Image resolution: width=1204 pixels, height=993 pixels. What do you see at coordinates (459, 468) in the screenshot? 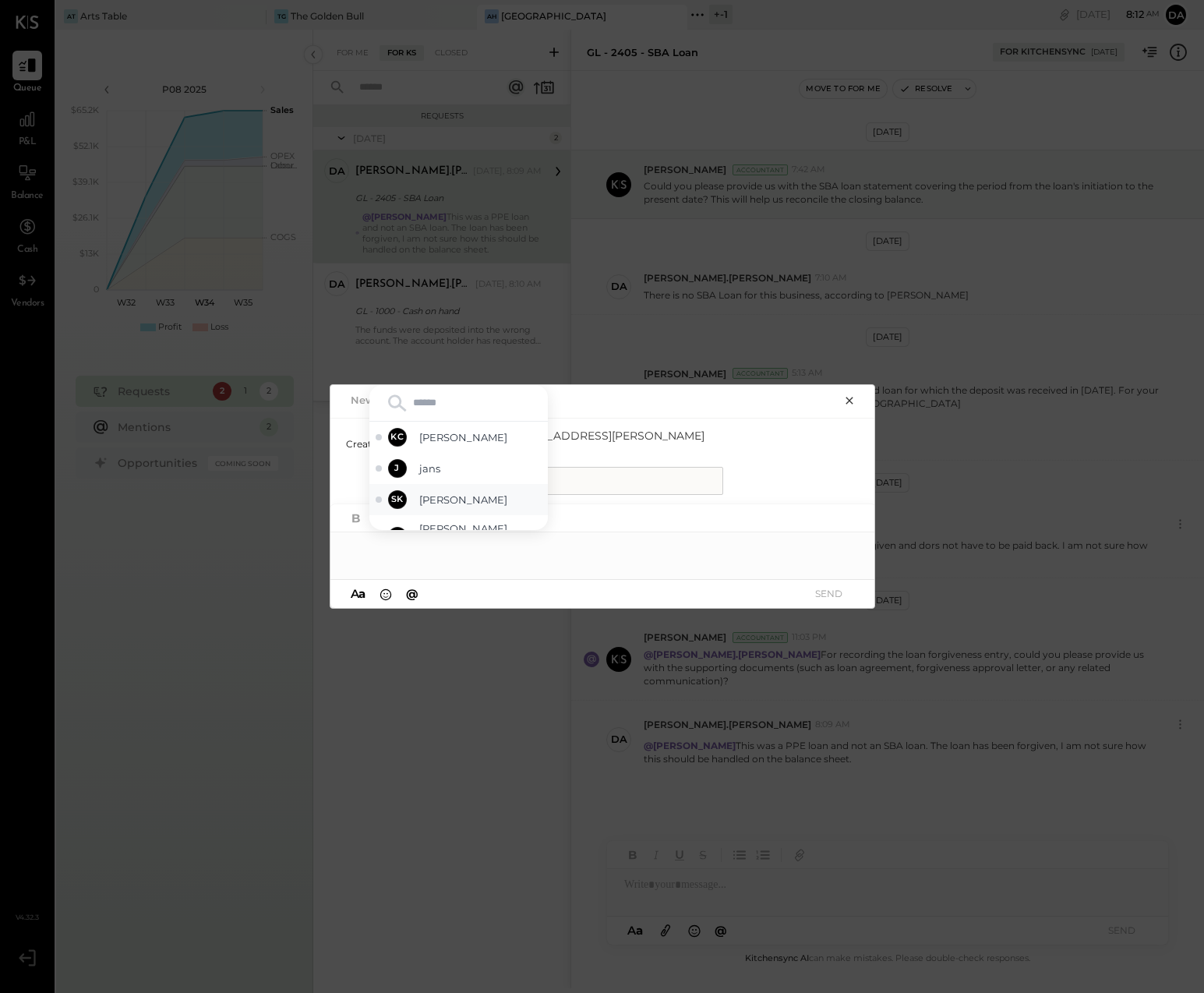
I see `div: Select jans - Offline` at bounding box center [459, 468].